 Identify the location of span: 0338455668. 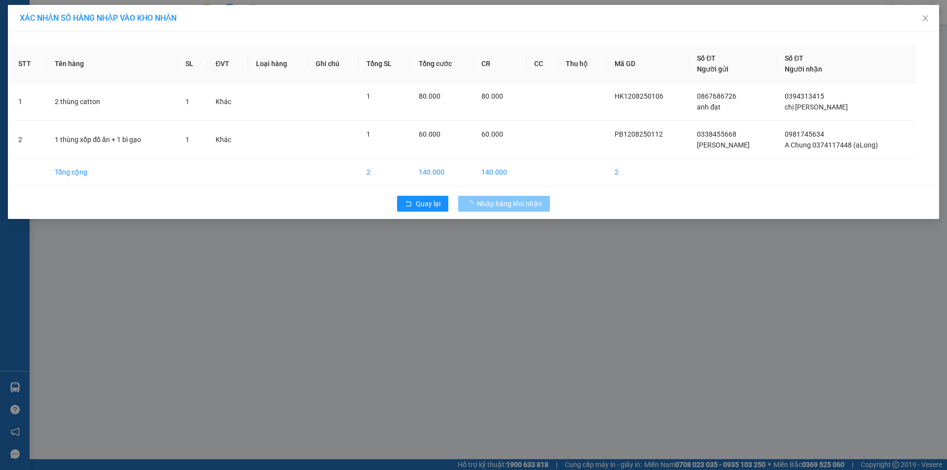
(717, 134).